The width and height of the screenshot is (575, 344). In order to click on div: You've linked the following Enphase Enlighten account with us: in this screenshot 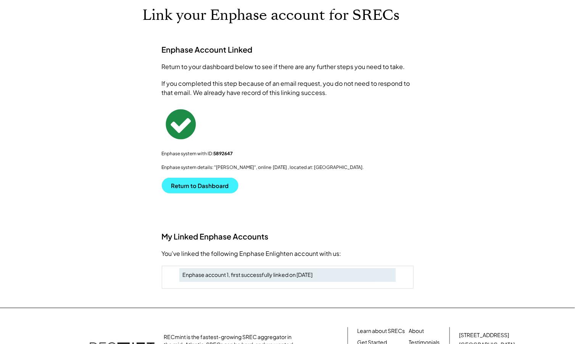, I will do `click(288, 254)`.